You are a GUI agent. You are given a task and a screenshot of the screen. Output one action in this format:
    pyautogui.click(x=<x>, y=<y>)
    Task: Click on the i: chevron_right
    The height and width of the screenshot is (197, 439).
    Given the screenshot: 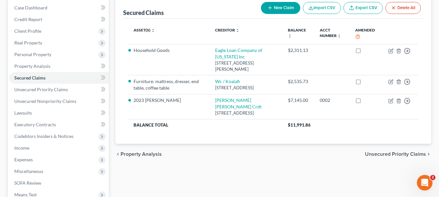 What is the action you would take?
    pyautogui.click(x=429, y=154)
    